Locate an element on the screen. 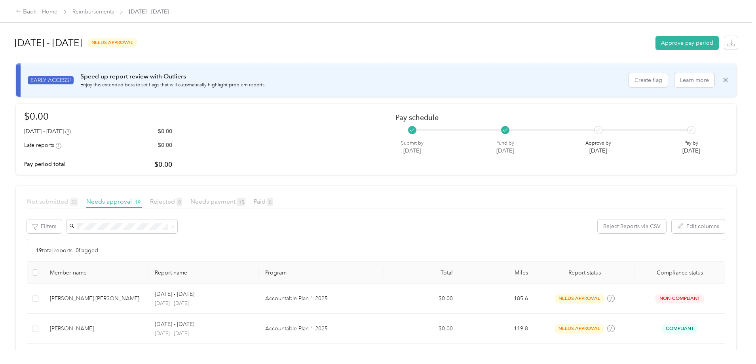 The width and height of the screenshot is (756, 364). div: Member name is located at coordinates (96, 272).